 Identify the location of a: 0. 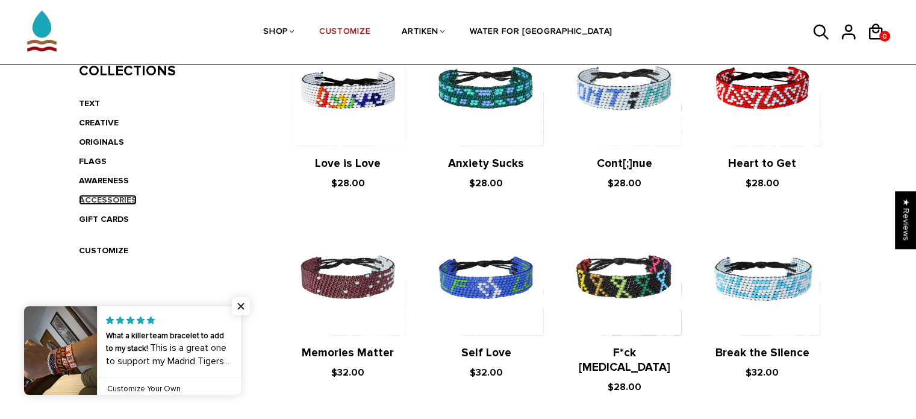
(885, 36).